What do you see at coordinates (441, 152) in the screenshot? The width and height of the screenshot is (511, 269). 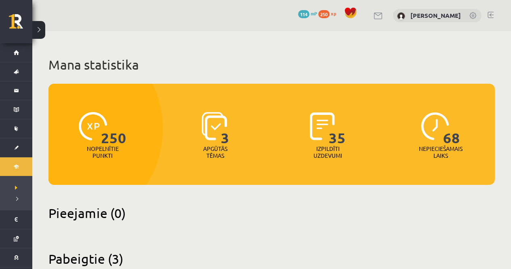 I see `p: Nepieciešamais laiks` at bounding box center [441, 152].